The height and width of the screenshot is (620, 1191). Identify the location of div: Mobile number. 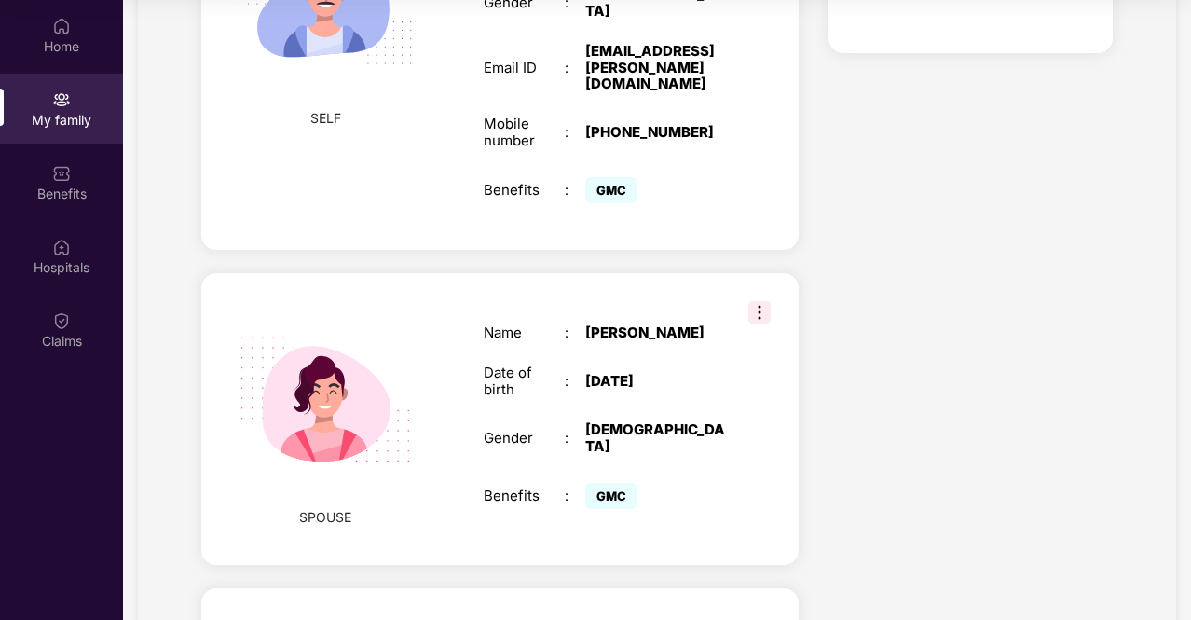
(524, 132).